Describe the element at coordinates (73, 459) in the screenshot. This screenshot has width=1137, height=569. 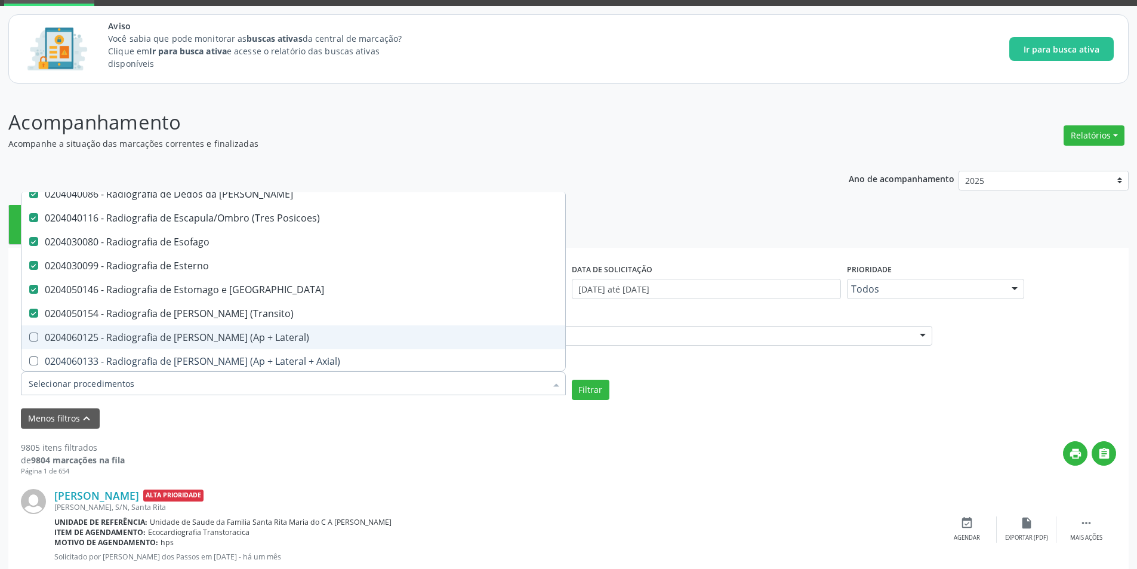
I see `div: de` at that location.